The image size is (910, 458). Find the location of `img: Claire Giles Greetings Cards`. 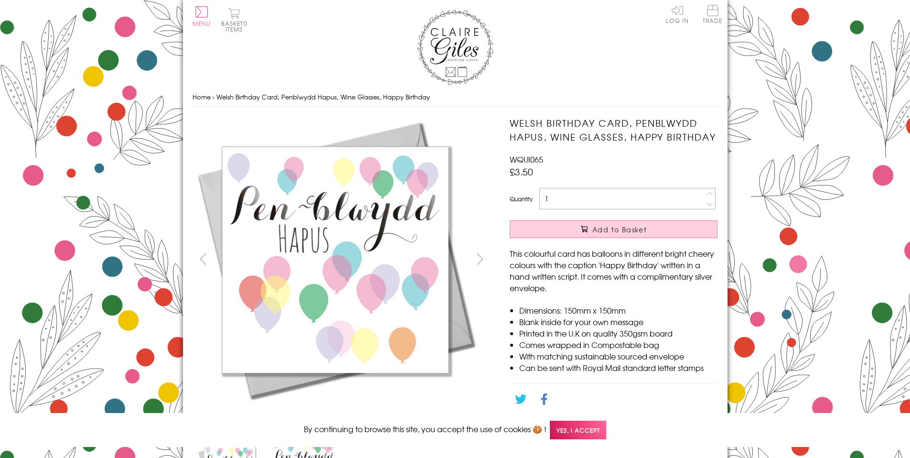

img: Claire Giles Greetings Cards is located at coordinates (455, 47).